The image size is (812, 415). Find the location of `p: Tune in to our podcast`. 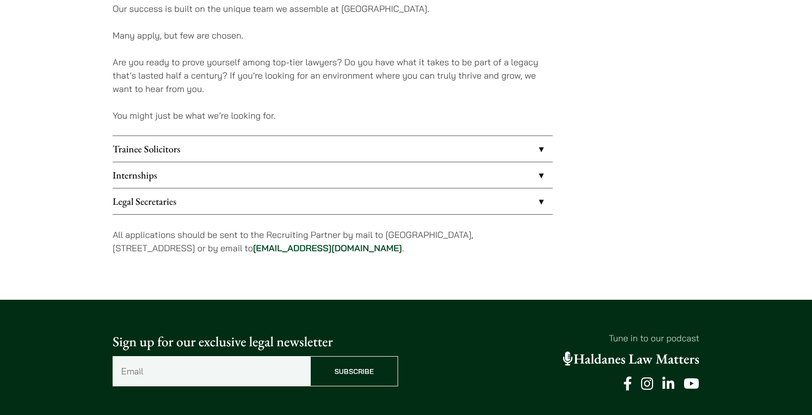

p: Tune in to our podcast is located at coordinates (557, 338).